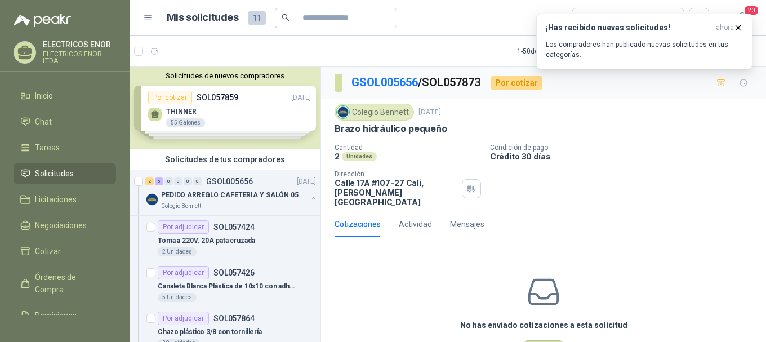 The image size is (766, 342). Describe the element at coordinates (416, 82) in the screenshot. I see `p: / SOL057873` at that location.